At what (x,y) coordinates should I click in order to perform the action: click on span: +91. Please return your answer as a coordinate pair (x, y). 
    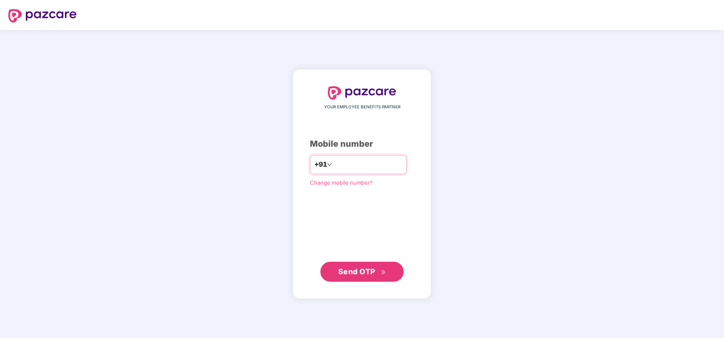
    Looking at the image, I should click on (321, 164).